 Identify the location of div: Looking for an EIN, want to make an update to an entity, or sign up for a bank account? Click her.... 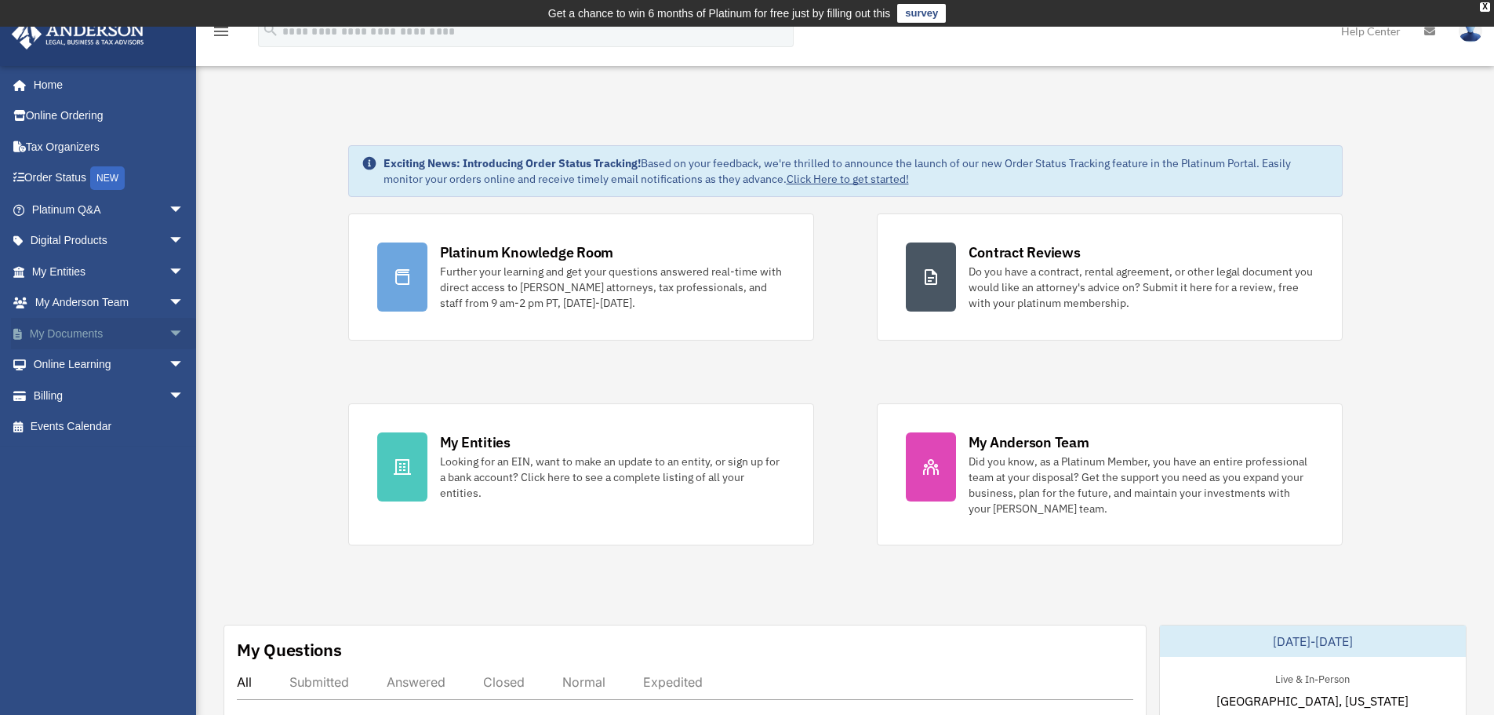
(613, 477).